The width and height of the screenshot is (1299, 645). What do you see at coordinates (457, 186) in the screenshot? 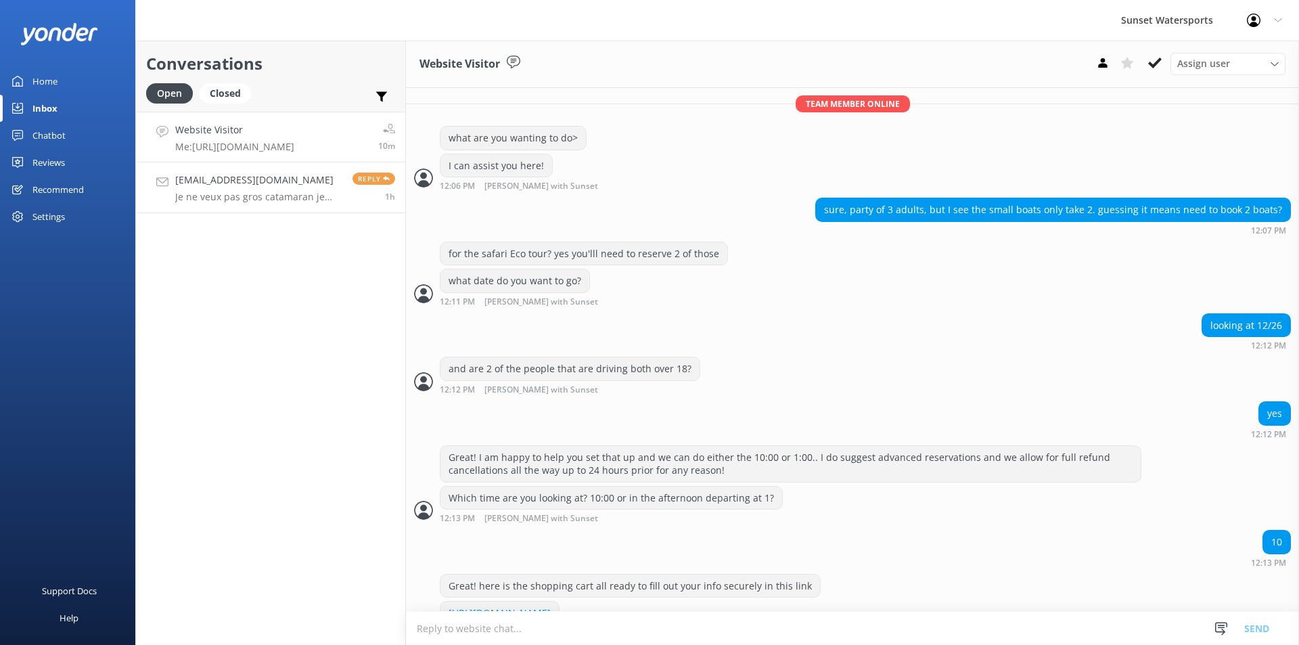
I see `strong: 12:06 PM` at bounding box center [457, 186].